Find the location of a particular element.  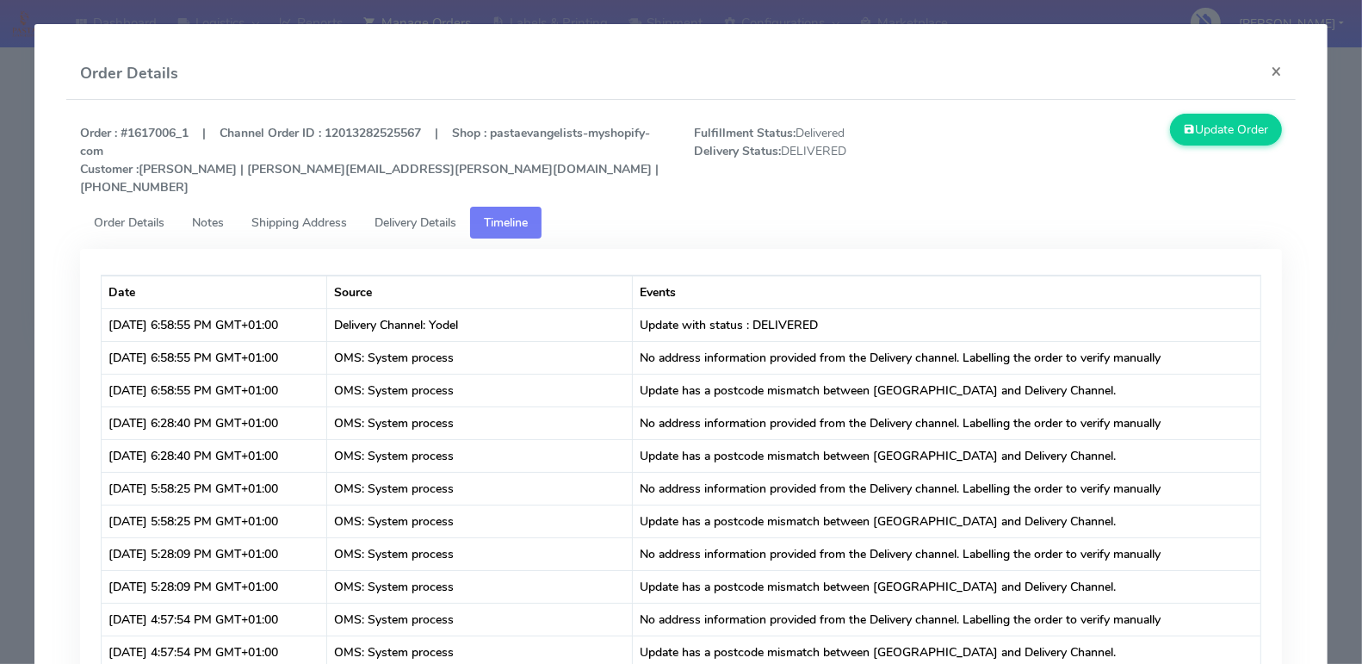

button: Update Order is located at coordinates (1226, 129).